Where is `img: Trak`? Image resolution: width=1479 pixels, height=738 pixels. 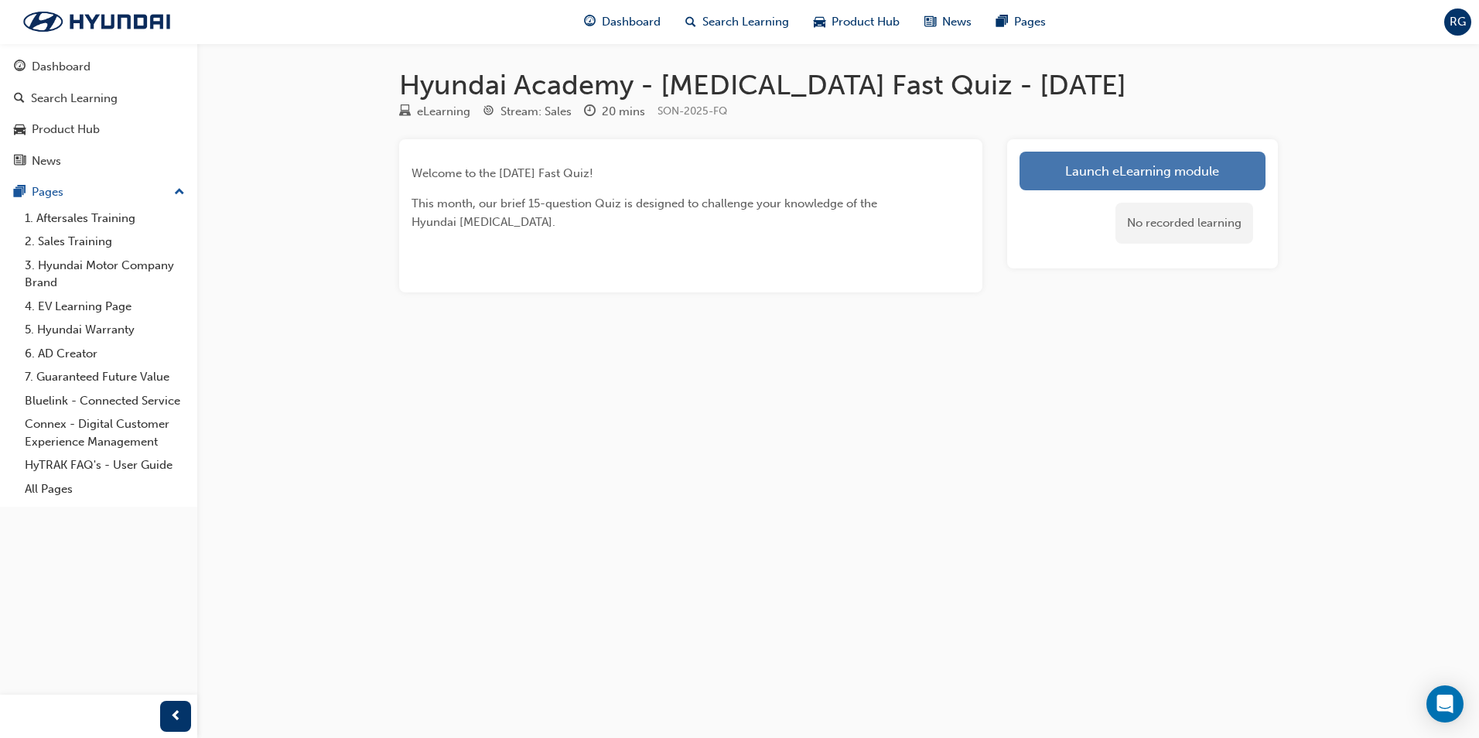
img: Trak is located at coordinates (97, 22).